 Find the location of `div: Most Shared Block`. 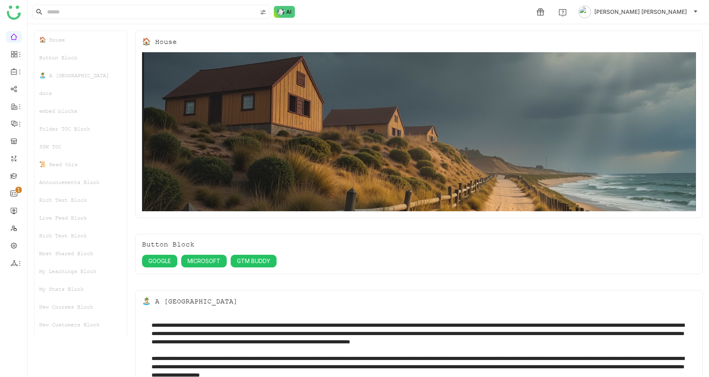

div: Most Shared Block is located at coordinates (81, 253).